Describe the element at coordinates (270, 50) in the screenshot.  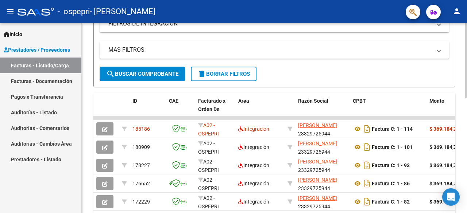
I see `mat-panel-title: MAS FILTROS` at that location.